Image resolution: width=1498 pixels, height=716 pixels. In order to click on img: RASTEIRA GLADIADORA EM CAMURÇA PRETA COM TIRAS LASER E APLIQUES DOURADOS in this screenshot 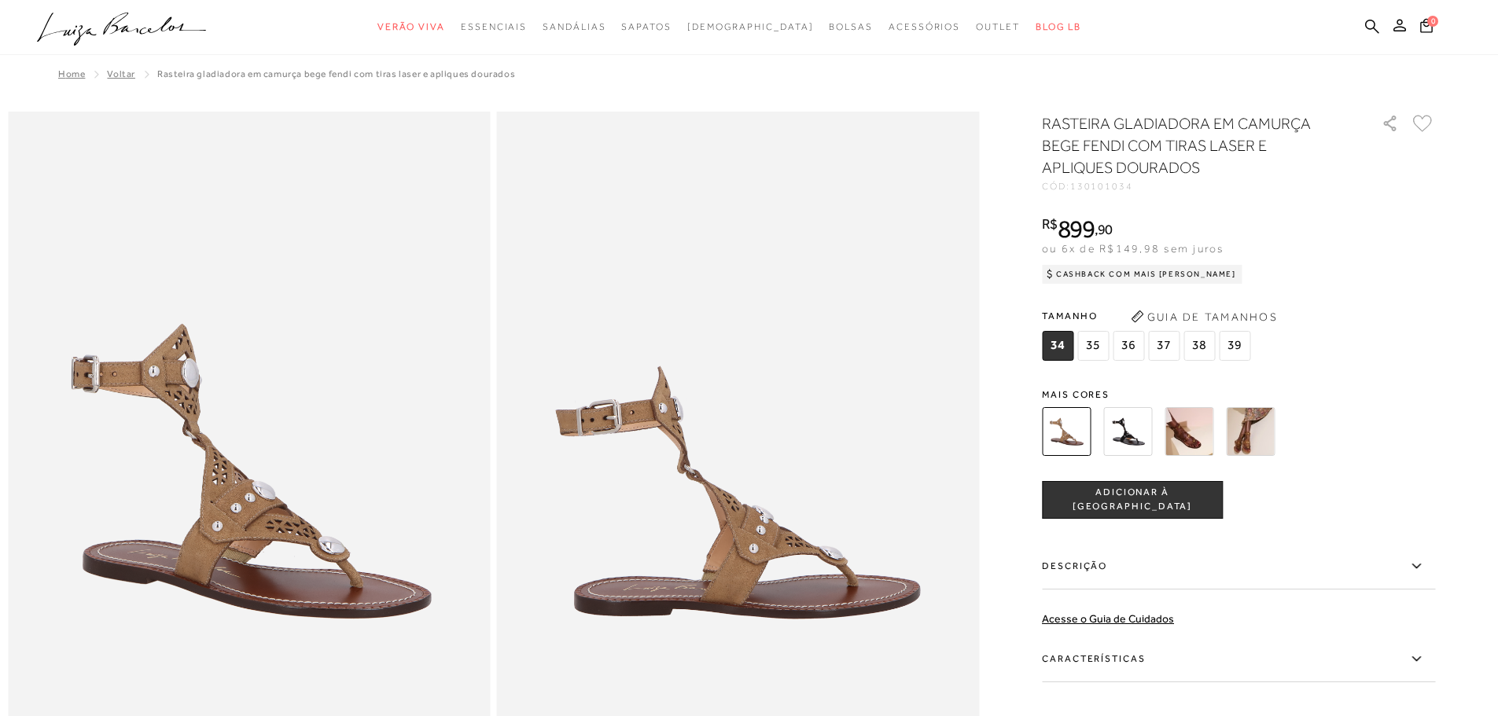, I will do `click(1127, 432)`.